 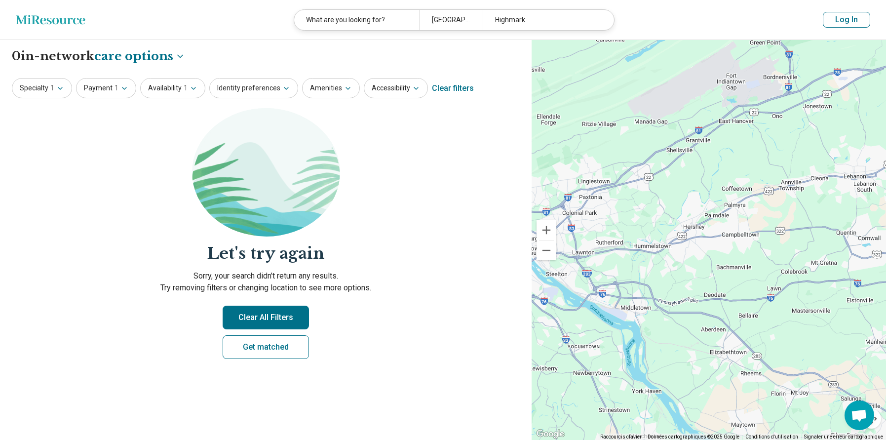 What do you see at coordinates (254, 88) in the screenshot?
I see `button: Identity preferences` at bounding box center [254, 88].